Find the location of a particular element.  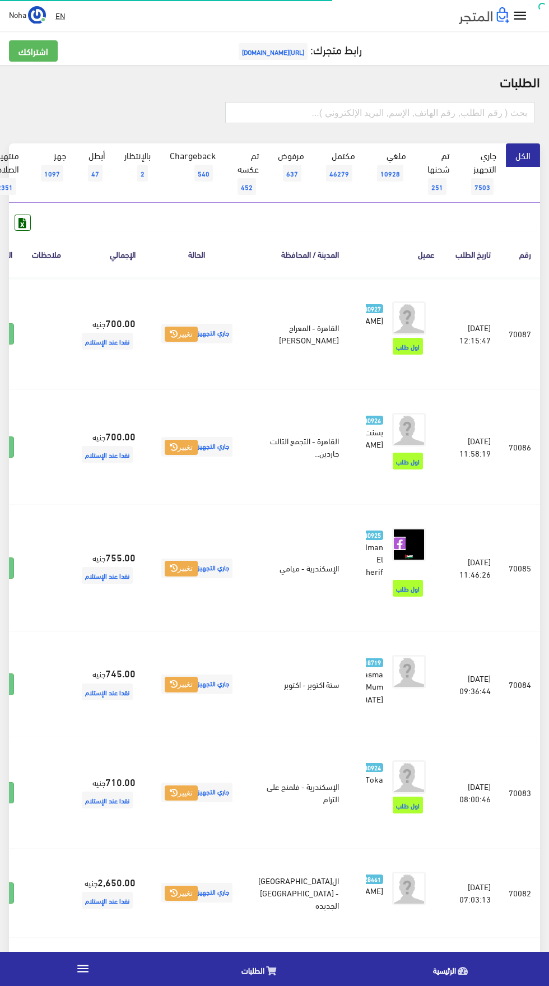

strong: 700.00 is located at coordinates (120, 323).